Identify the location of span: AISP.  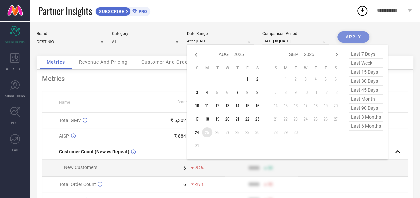
(64, 136).